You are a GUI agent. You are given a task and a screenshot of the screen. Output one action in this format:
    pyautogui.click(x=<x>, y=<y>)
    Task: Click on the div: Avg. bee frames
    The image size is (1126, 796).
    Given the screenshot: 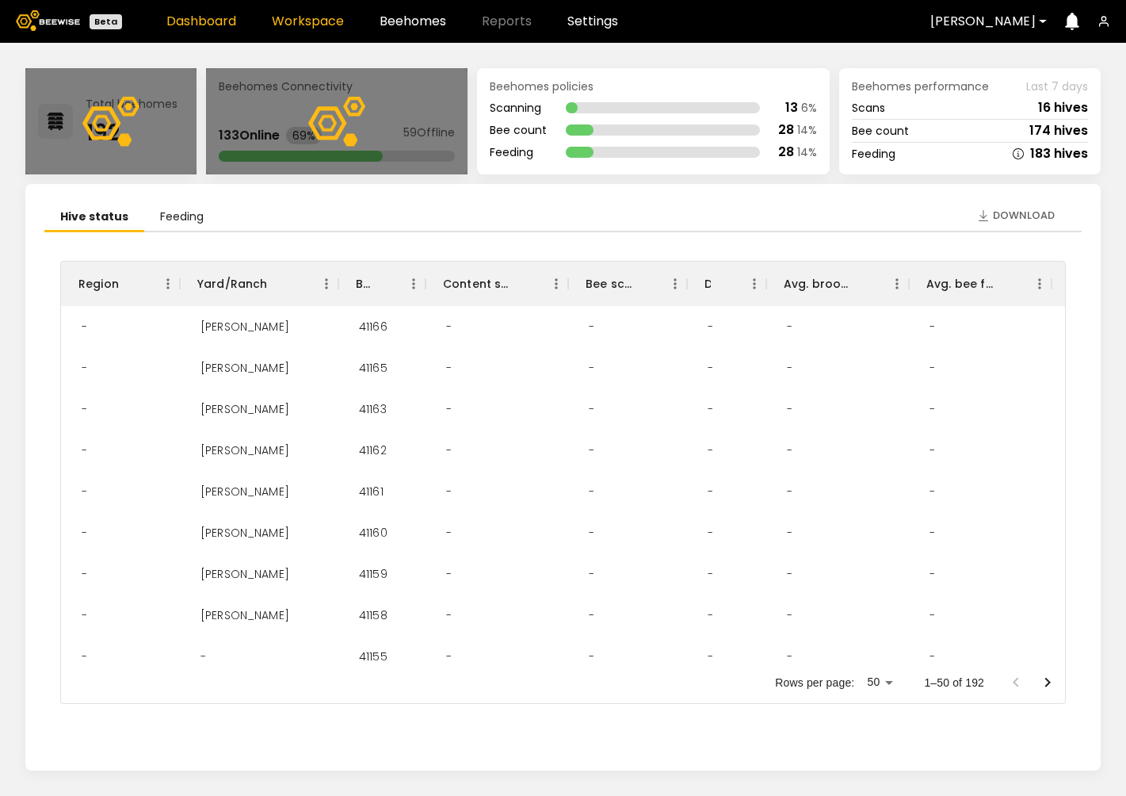 What is the action you would take?
    pyautogui.click(x=981, y=284)
    